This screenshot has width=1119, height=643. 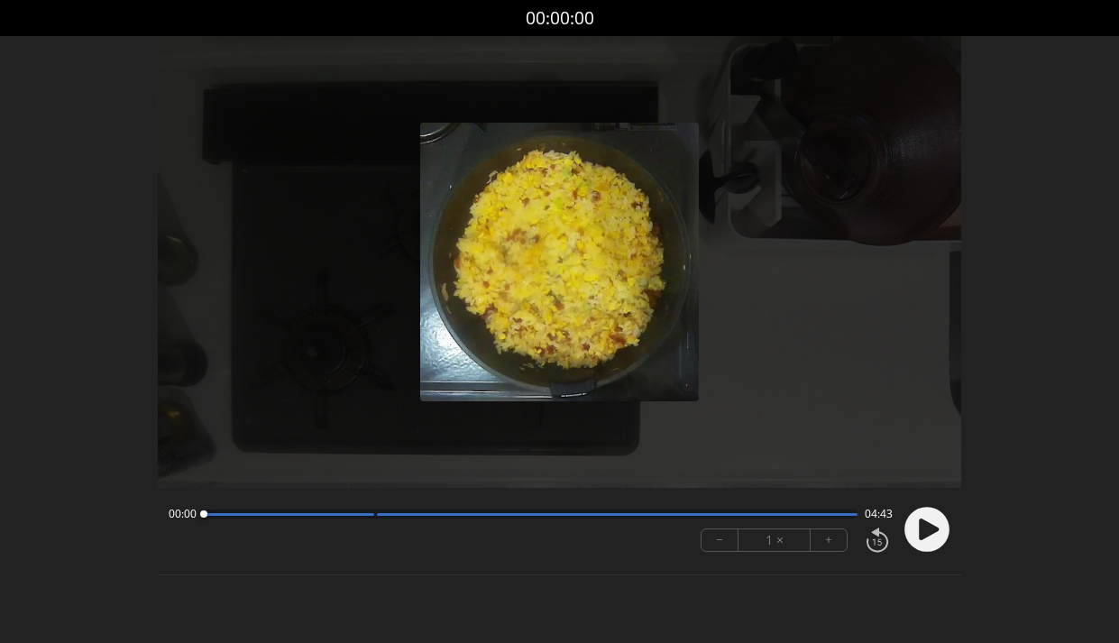 What do you see at coordinates (559, 262) in the screenshot?
I see `img: Poster Image` at bounding box center [559, 262].